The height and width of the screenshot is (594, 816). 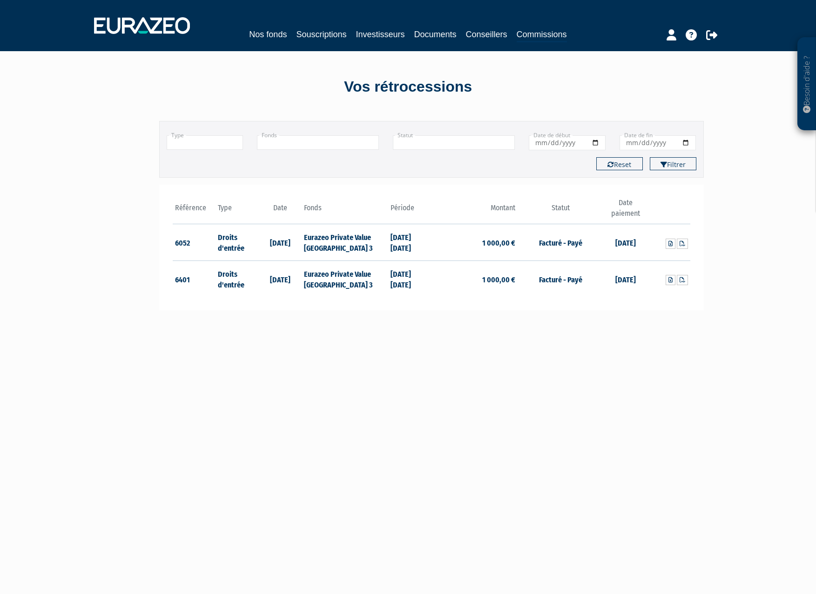 I want to click on td: 6052, so click(x=194, y=242).